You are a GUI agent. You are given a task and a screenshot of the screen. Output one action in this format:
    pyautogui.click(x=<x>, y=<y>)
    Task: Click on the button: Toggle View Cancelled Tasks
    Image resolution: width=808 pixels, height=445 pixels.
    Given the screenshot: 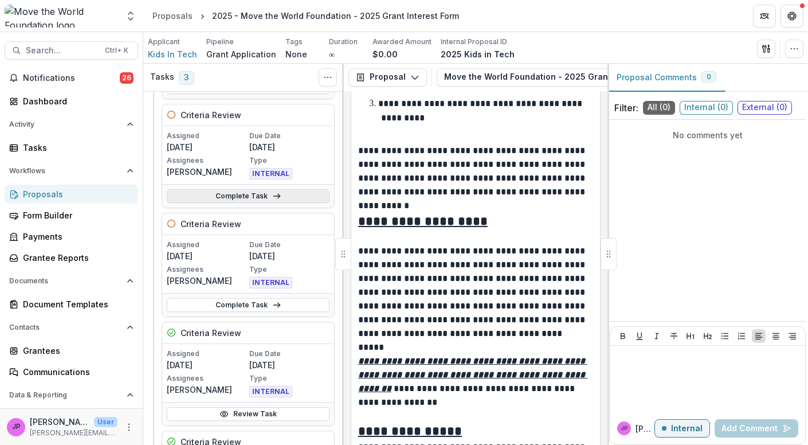 What is the action you would take?
    pyautogui.click(x=328, y=77)
    